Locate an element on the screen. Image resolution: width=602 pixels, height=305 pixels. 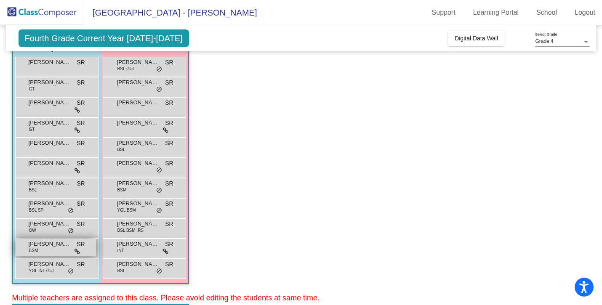
span: OW is located at coordinates (32, 230).